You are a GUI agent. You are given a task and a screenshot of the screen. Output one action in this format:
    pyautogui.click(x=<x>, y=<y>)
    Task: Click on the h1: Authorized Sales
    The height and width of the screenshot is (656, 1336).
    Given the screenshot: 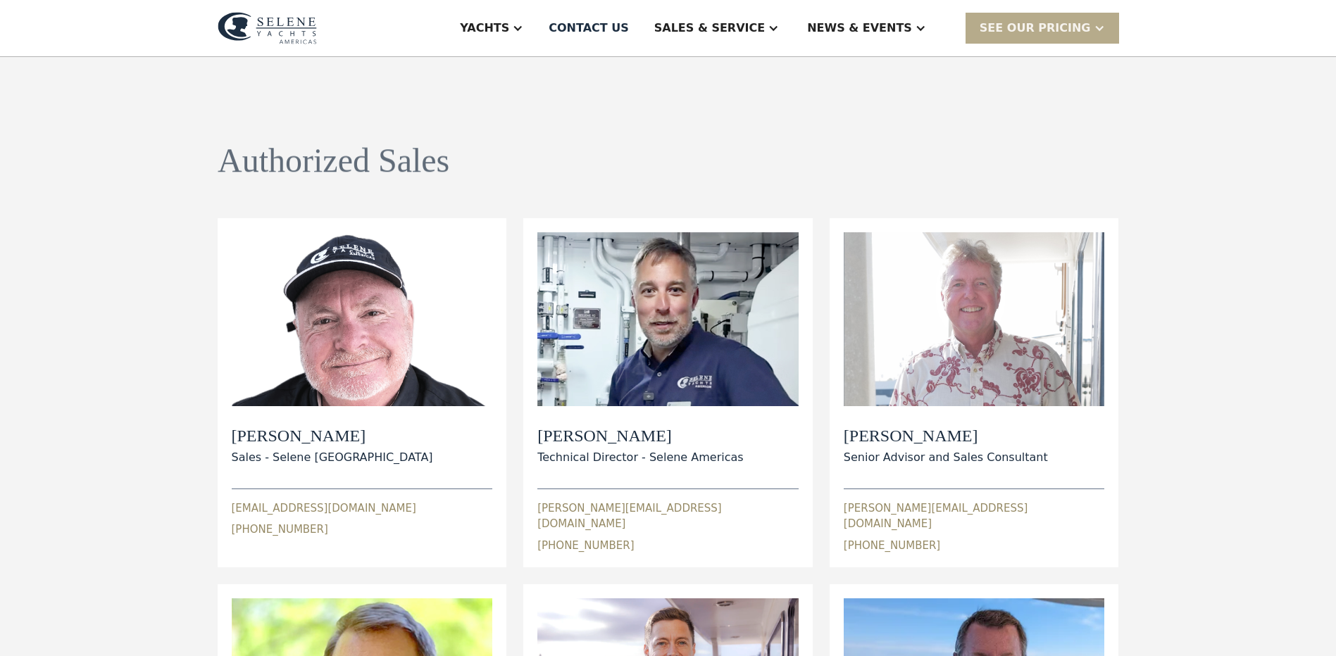 What is the action you would take?
    pyautogui.click(x=333, y=161)
    